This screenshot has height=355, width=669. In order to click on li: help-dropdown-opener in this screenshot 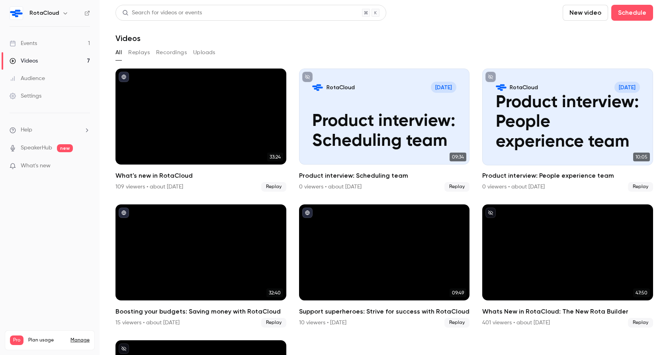, I will do `click(50, 130)`.